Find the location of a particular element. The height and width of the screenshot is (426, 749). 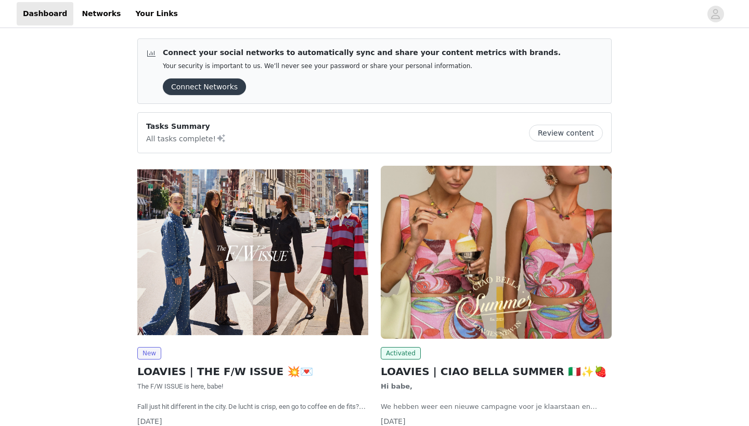

span: New is located at coordinates (149, 354).